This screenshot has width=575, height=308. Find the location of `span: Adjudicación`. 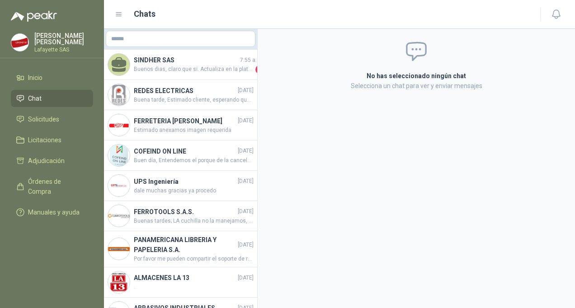

span: Adjudicación is located at coordinates (46, 161).